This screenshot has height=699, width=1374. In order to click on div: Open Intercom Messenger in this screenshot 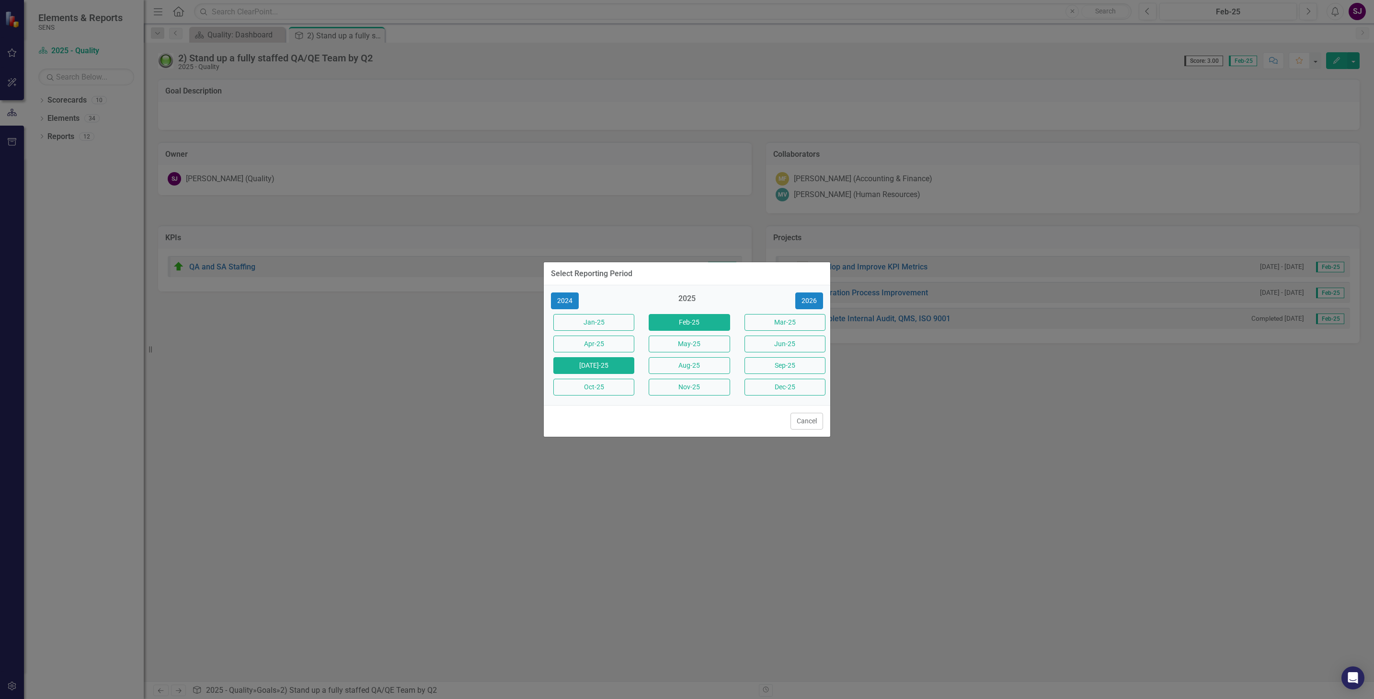, I will do `click(1353, 677)`.